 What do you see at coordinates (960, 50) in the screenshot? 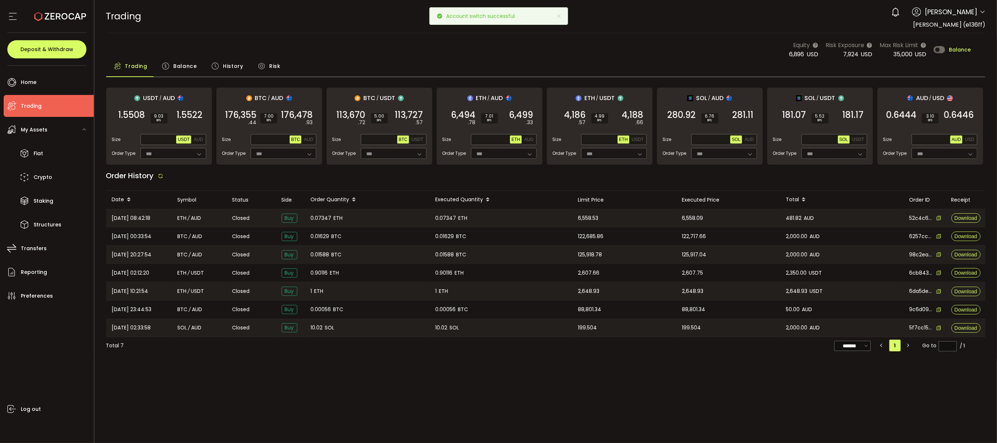
I see `span: Balance` at bounding box center [960, 50].